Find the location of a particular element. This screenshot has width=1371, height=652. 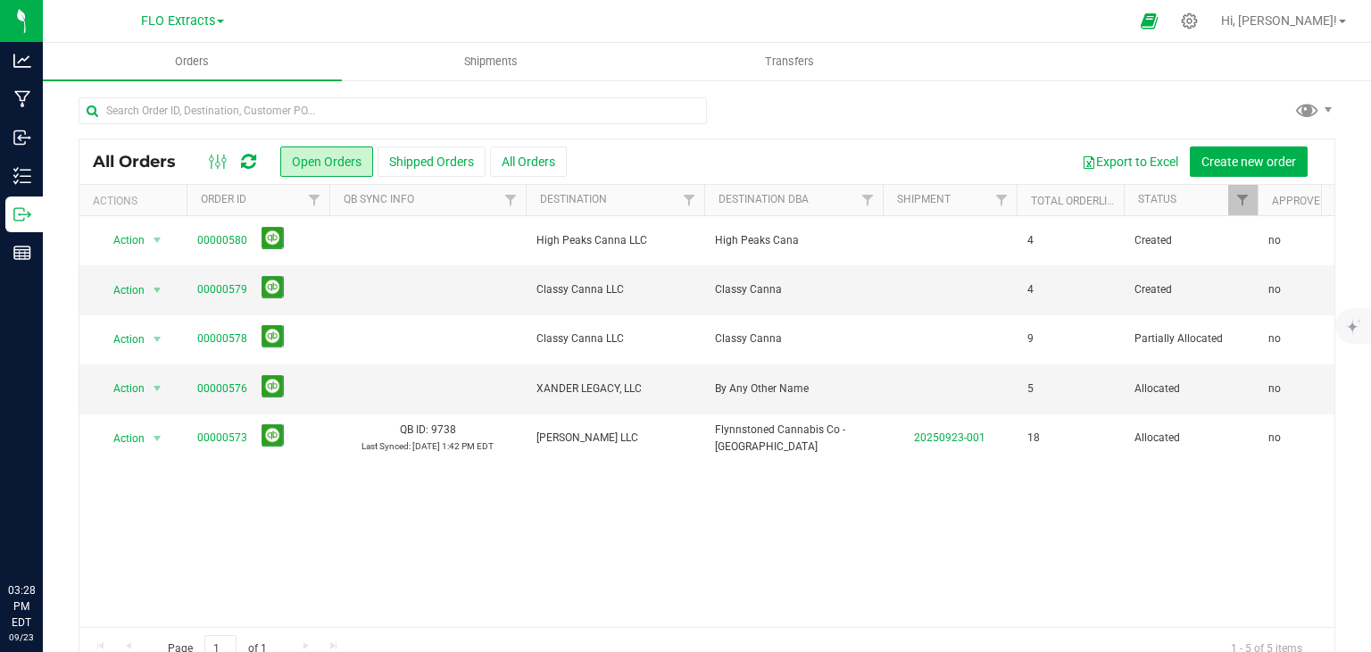

span: High Peaks Canna LLC is located at coordinates (615, 240).